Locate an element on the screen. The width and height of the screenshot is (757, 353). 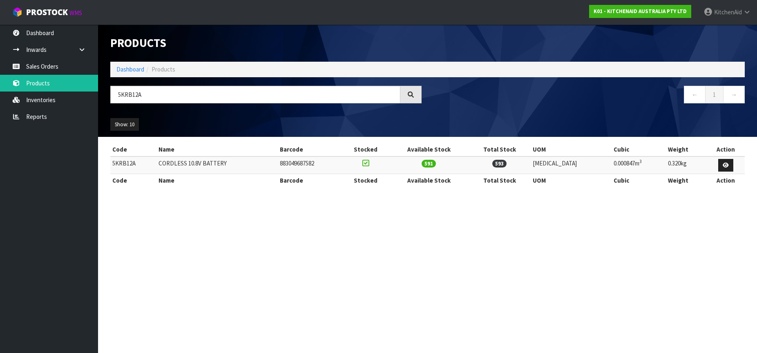
span: 593 is located at coordinates (499, 163).